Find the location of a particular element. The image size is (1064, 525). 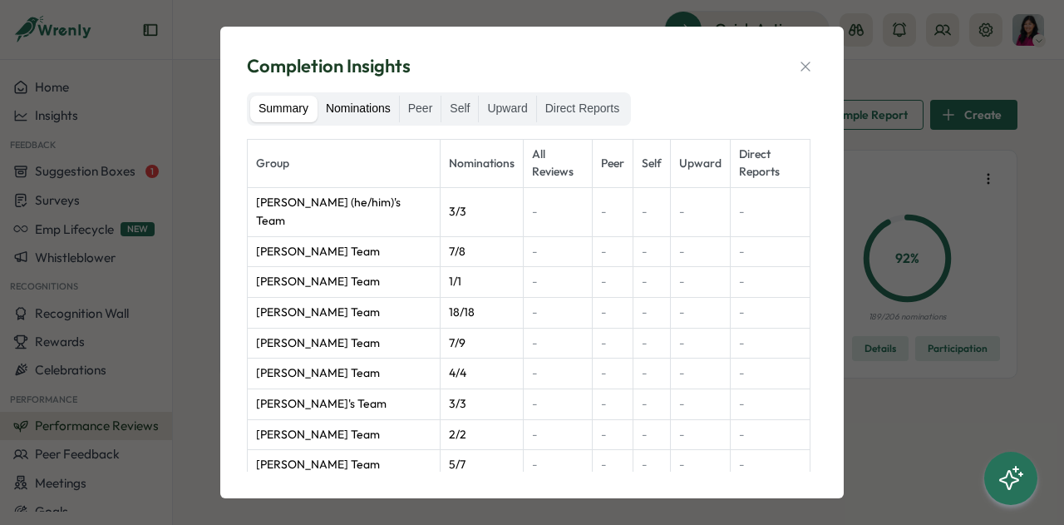

label: Summary is located at coordinates (284, 109).